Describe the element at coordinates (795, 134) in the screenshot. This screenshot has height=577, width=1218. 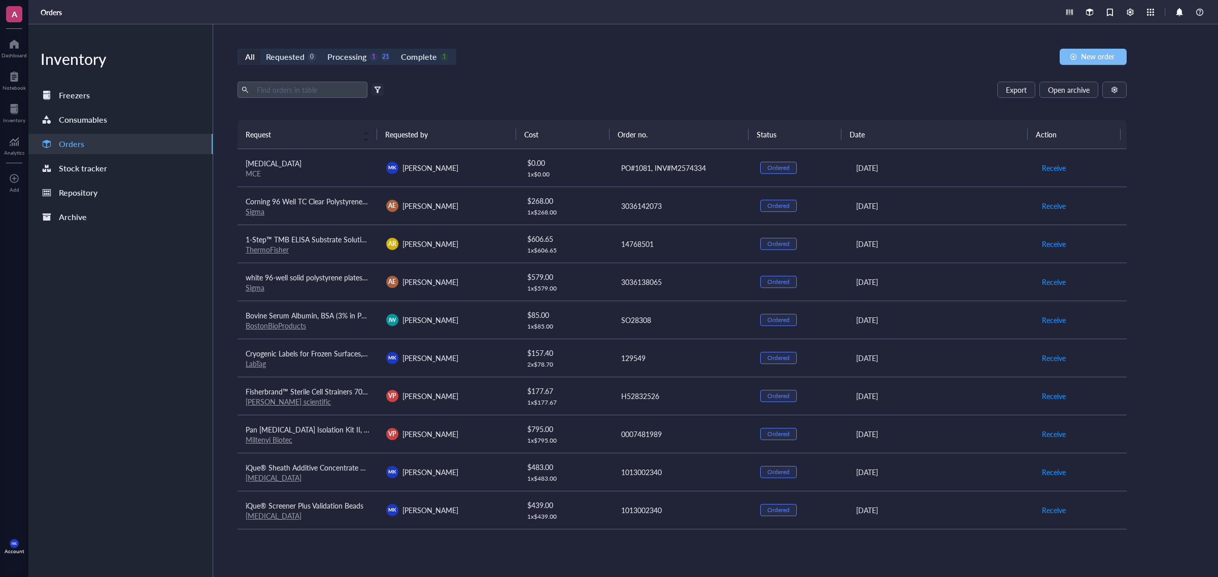
I see `th: Status` at that location.